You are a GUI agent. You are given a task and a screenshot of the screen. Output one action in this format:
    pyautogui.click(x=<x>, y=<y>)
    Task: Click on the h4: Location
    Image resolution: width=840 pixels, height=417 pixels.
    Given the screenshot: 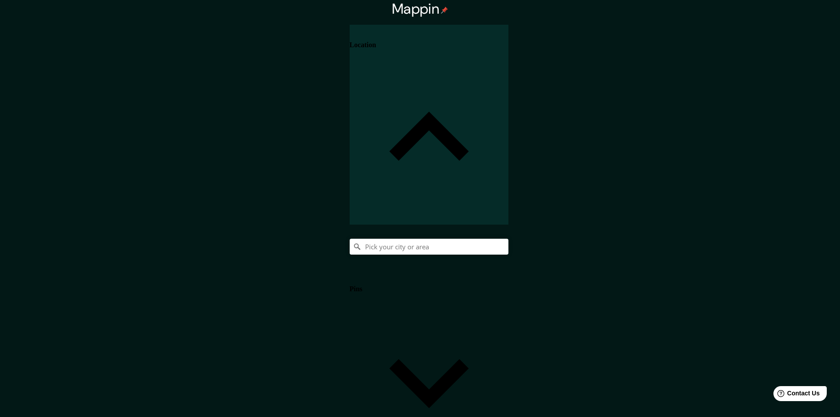 What is the action you would take?
    pyautogui.click(x=363, y=45)
    